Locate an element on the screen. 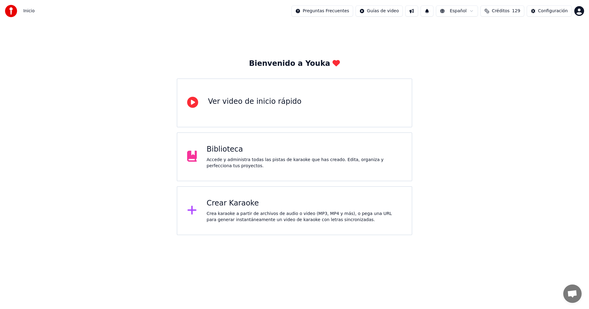  span: 129 is located at coordinates (516, 11).